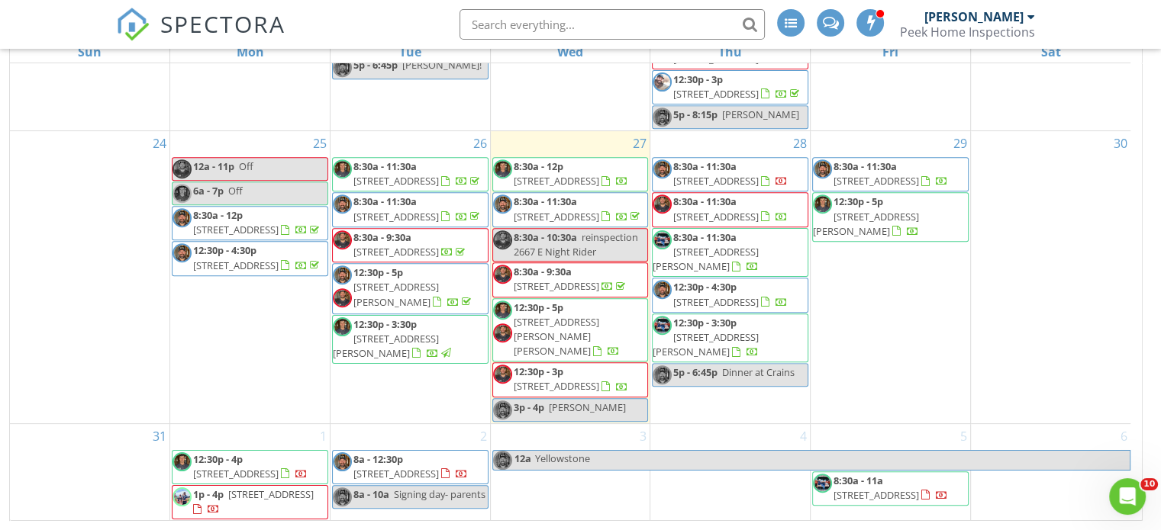 The image size is (1161, 530). I want to click on span: 8a - 10a, so click(371, 495).